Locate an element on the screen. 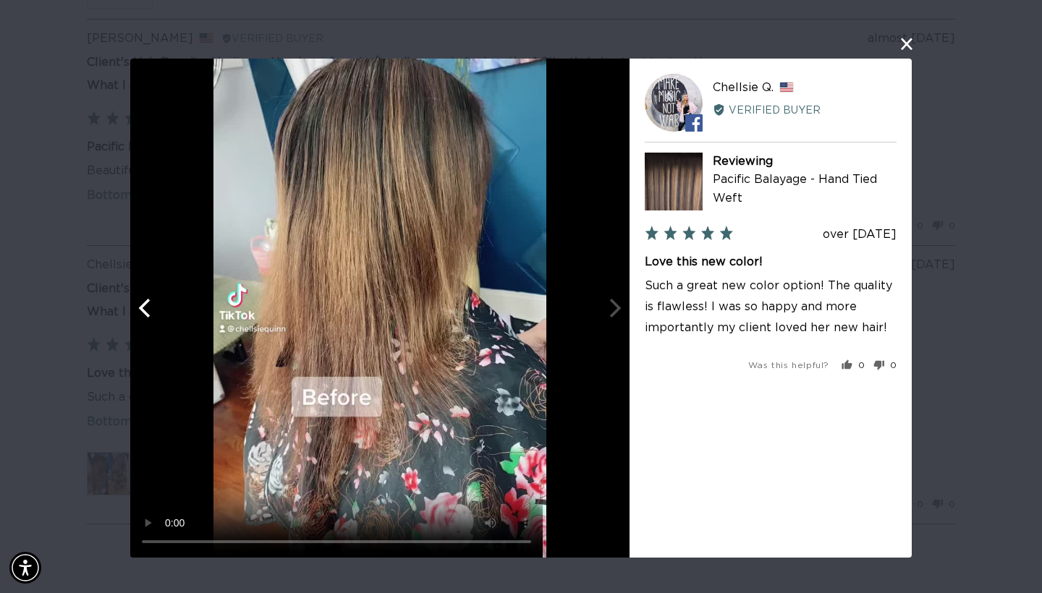 The image size is (1042, 593). div: Verified Buyer is located at coordinates (804, 111).